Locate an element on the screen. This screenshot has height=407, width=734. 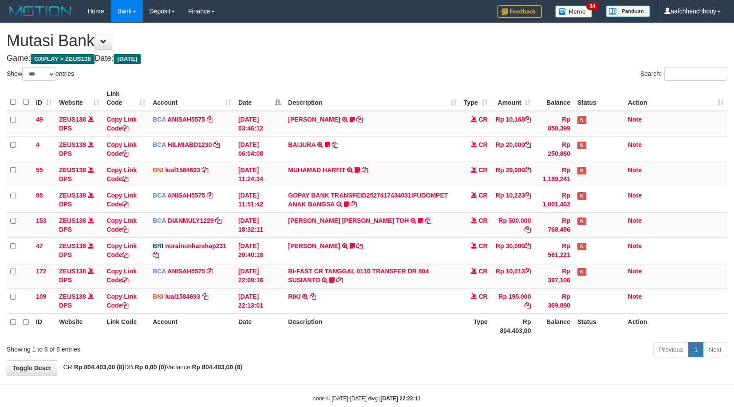
td: Rp 369,890 is located at coordinates (554, 300).